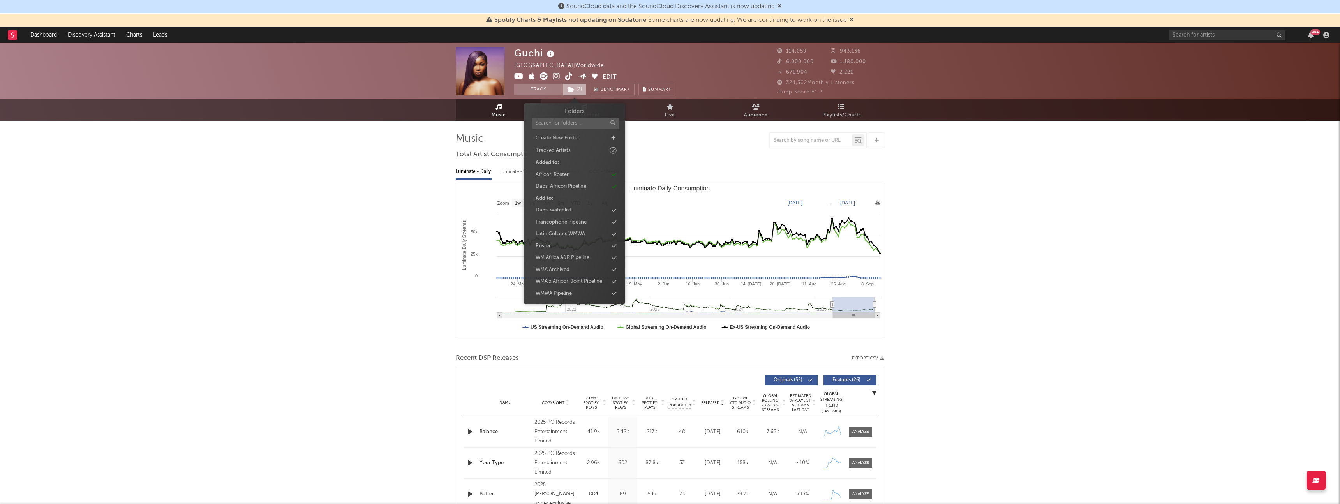 This screenshot has height=504, width=1340. I want to click on div: 158k, so click(743, 463).